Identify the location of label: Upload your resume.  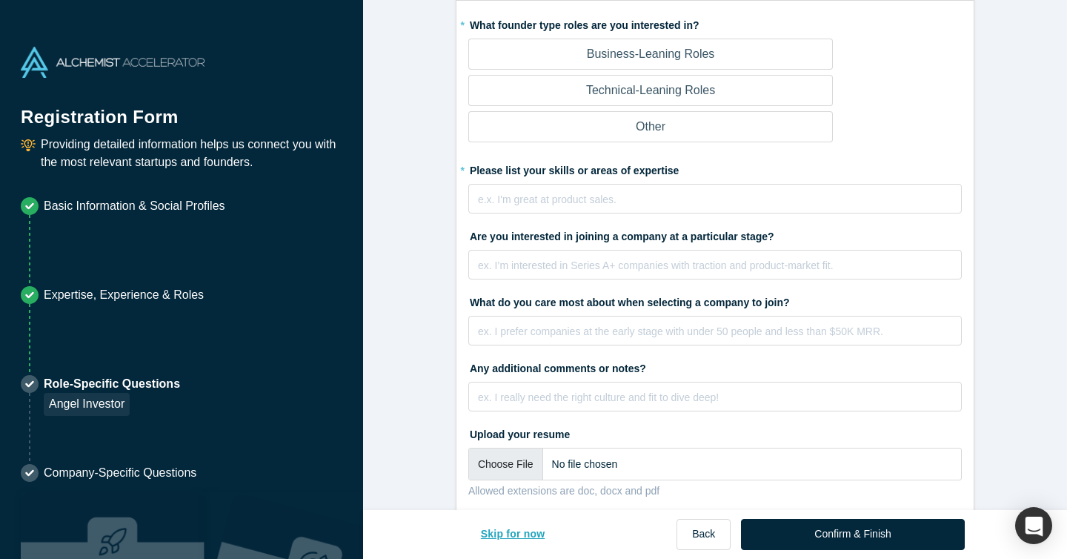
(715, 432).